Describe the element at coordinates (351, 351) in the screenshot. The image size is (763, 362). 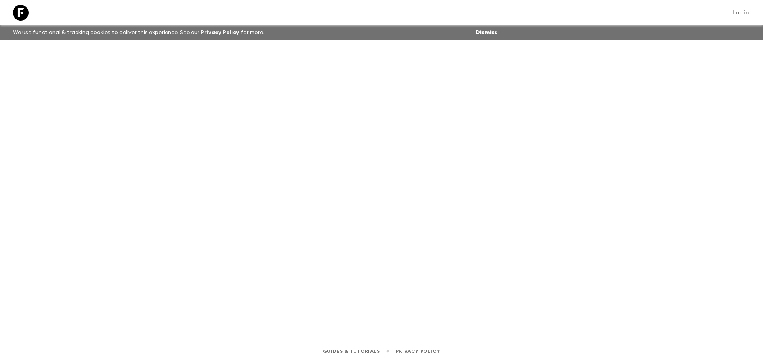
I see `a: Guides & Tutorials` at that location.